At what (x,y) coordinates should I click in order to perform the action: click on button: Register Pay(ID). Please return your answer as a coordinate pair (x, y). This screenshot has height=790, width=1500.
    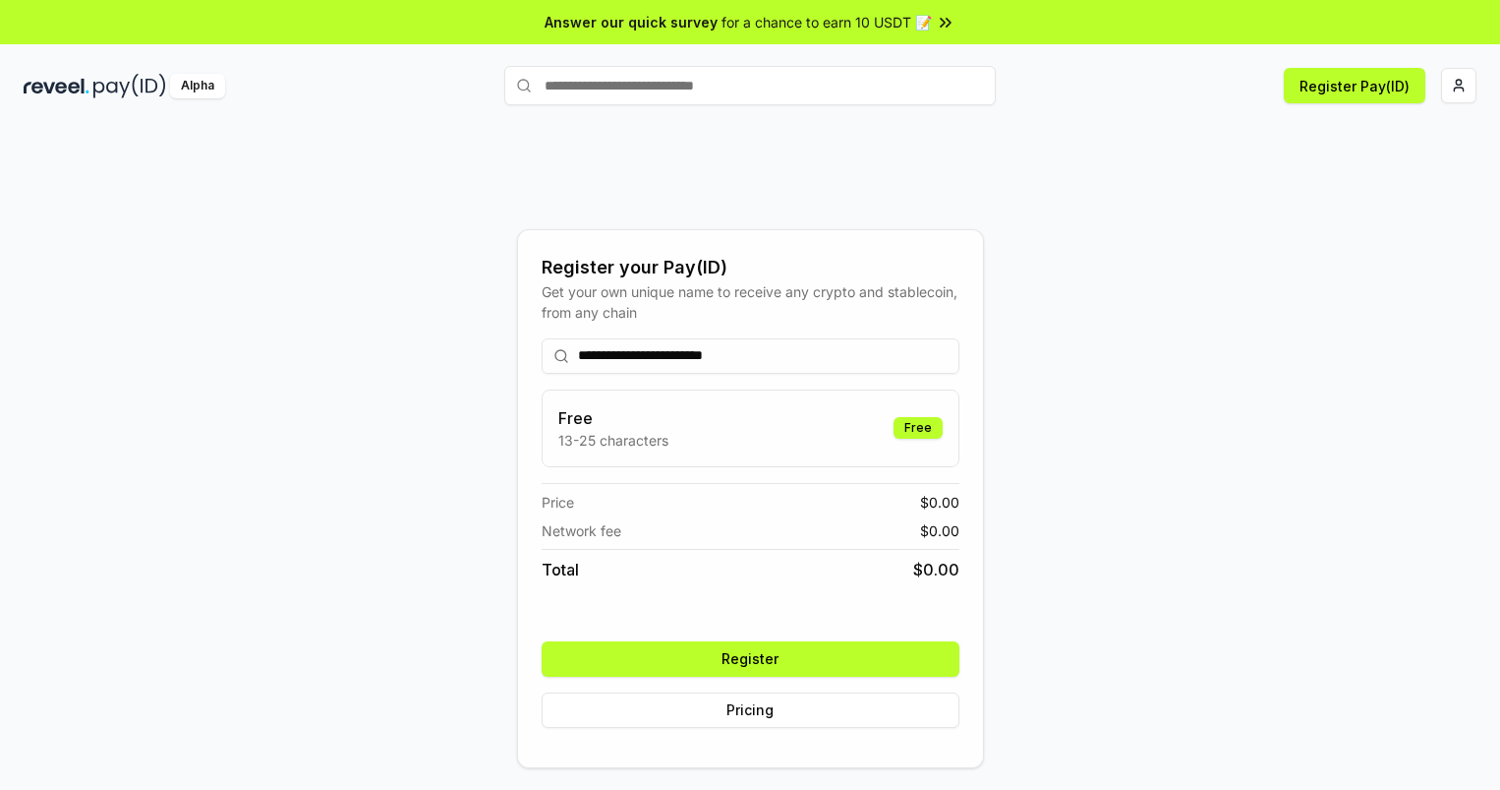
    Looking at the image, I should click on (1355, 86).